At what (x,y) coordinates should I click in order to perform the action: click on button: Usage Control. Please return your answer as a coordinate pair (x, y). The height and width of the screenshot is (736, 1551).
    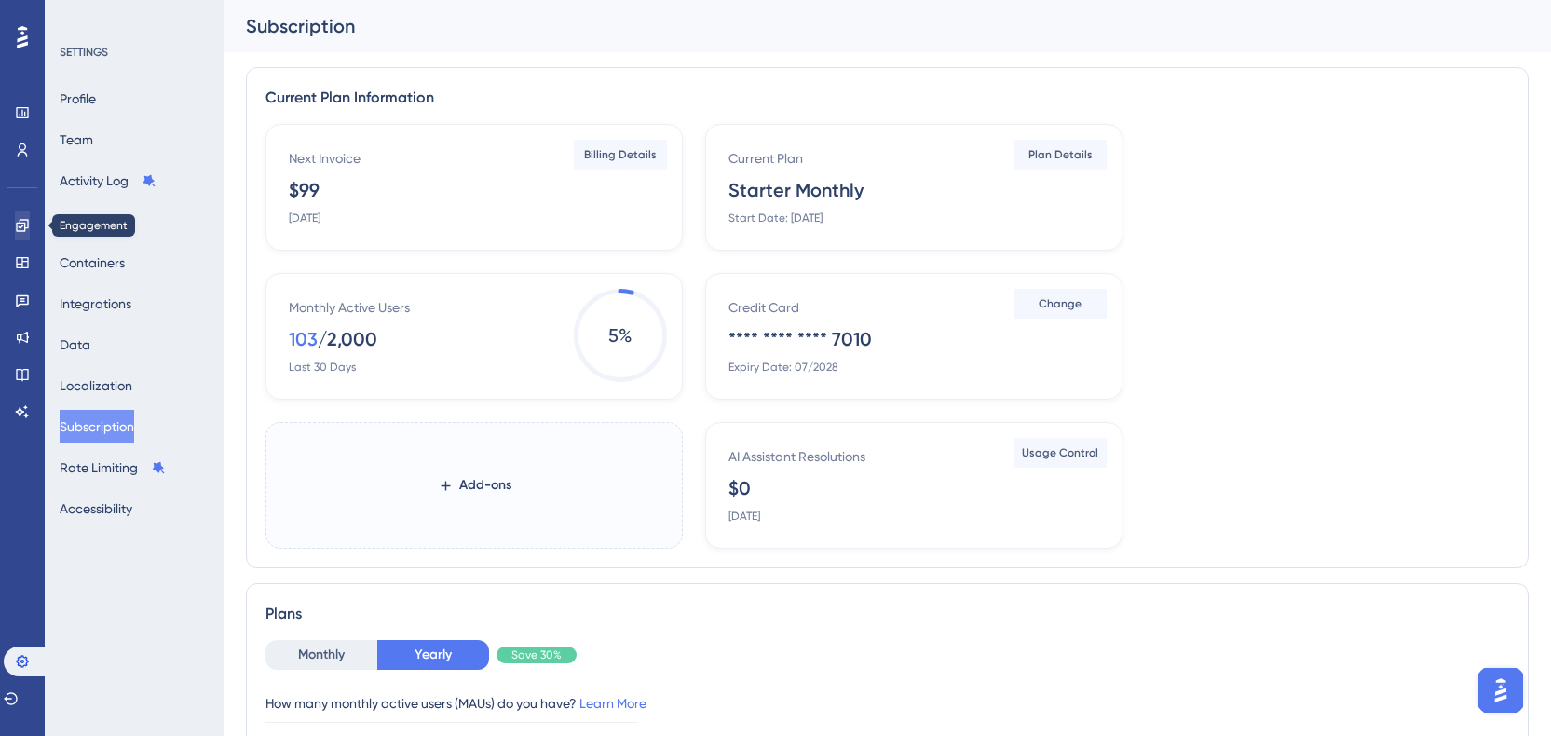
    Looking at the image, I should click on (1060, 453).